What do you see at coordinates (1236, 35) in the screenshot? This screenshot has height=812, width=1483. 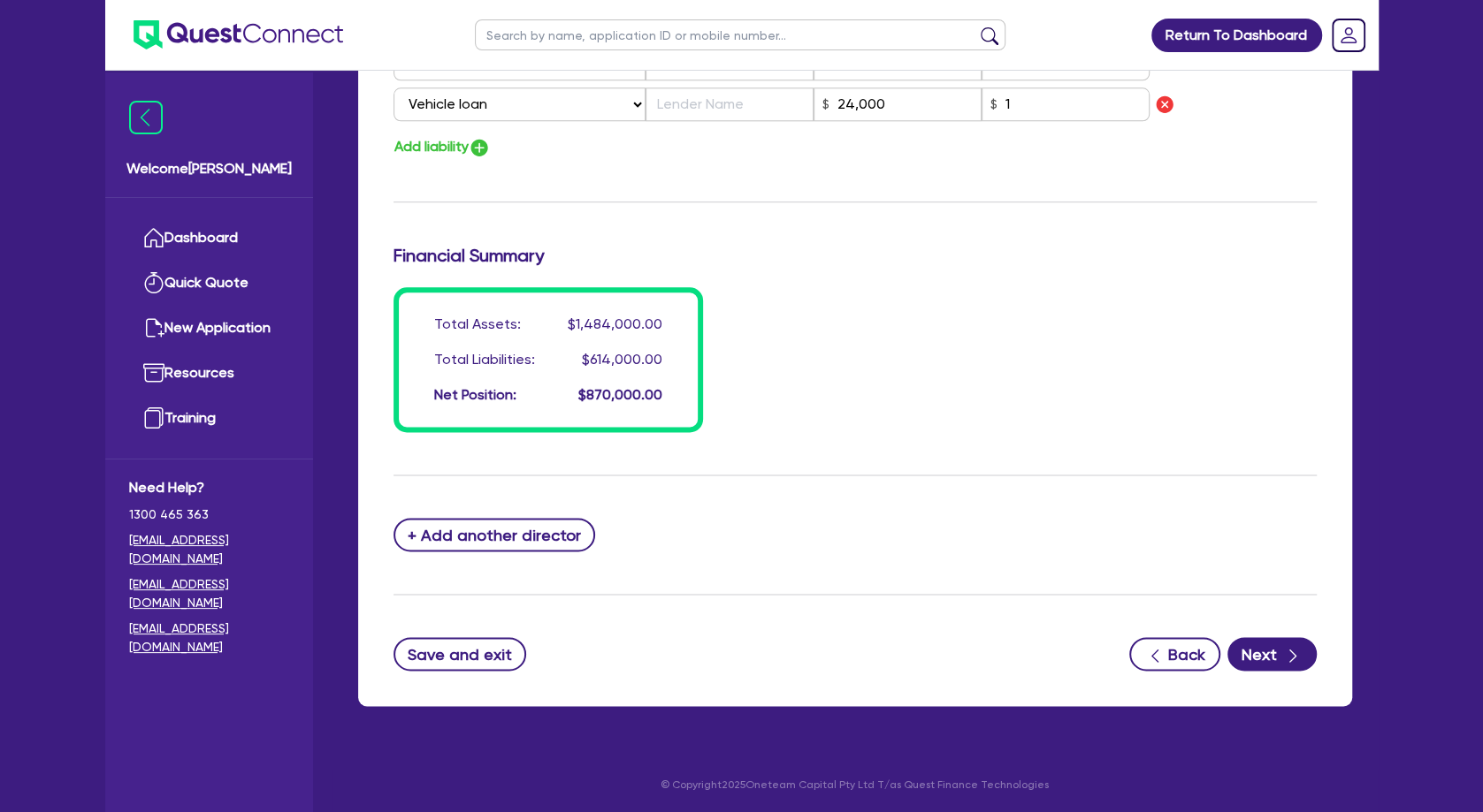 I see `a: Return To Dashboard` at bounding box center [1236, 35].